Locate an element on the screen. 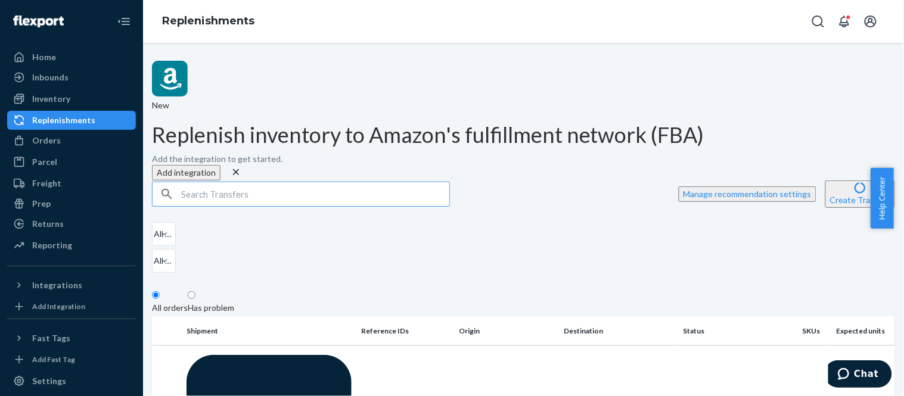 This screenshot has width=904, height=396. a: Inventory is located at coordinates (72, 99).